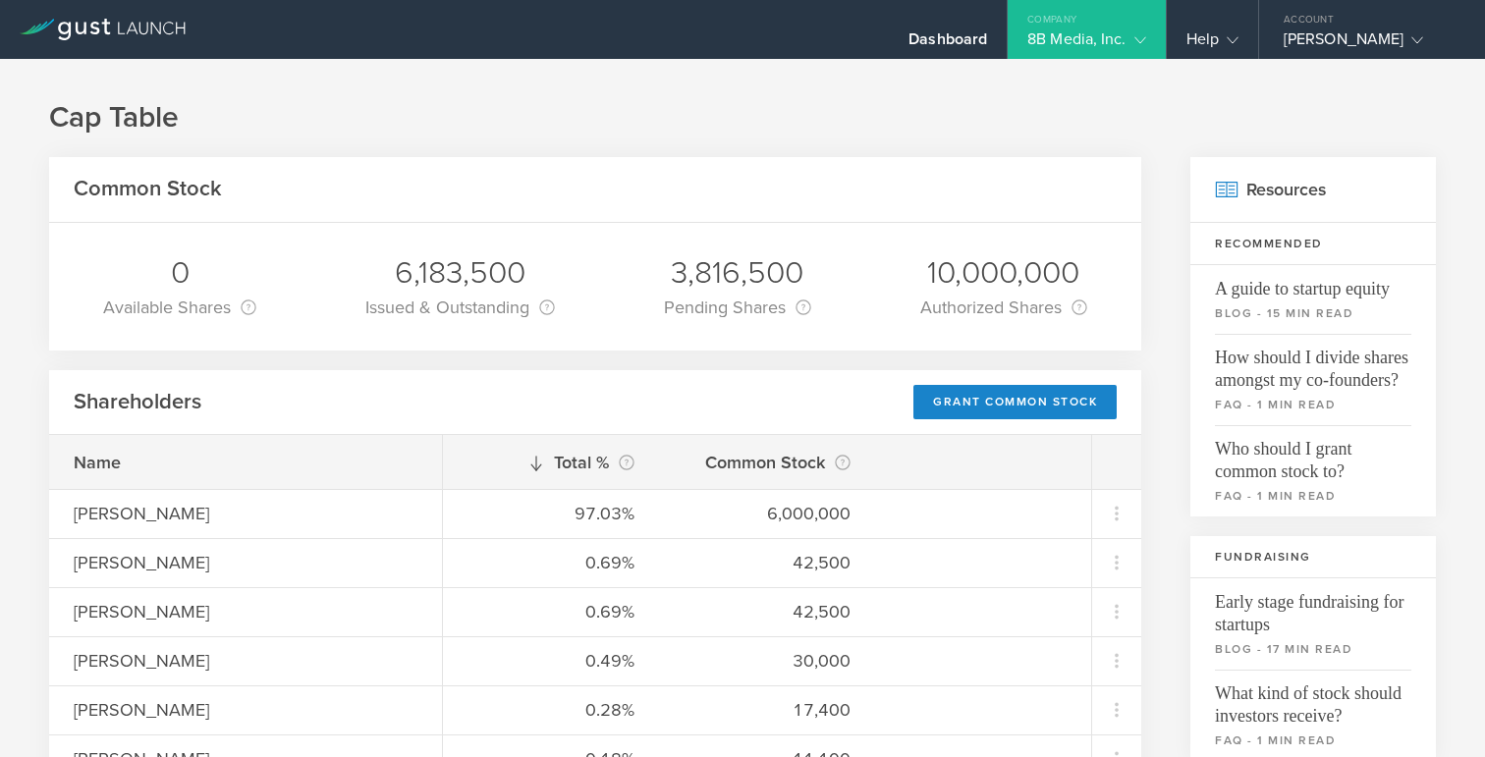 The height and width of the screenshot is (757, 1485). I want to click on div: Common Stock, so click(767, 463).